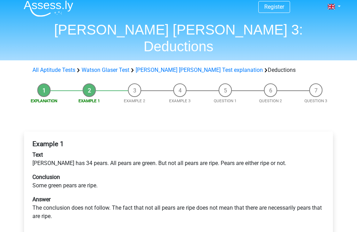 The width and height of the screenshot is (357, 232). Describe the element at coordinates (38, 155) in the screenshot. I see `b: Text` at that location.